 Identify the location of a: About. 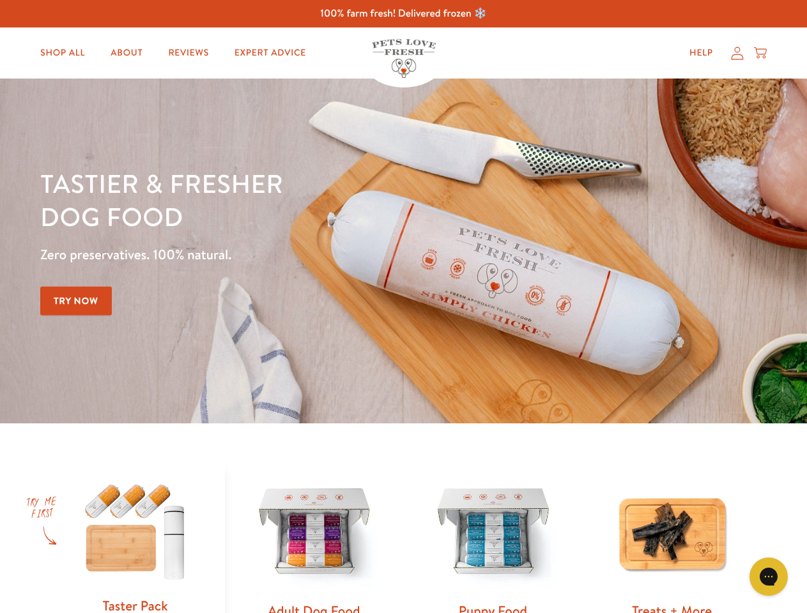
(127, 53).